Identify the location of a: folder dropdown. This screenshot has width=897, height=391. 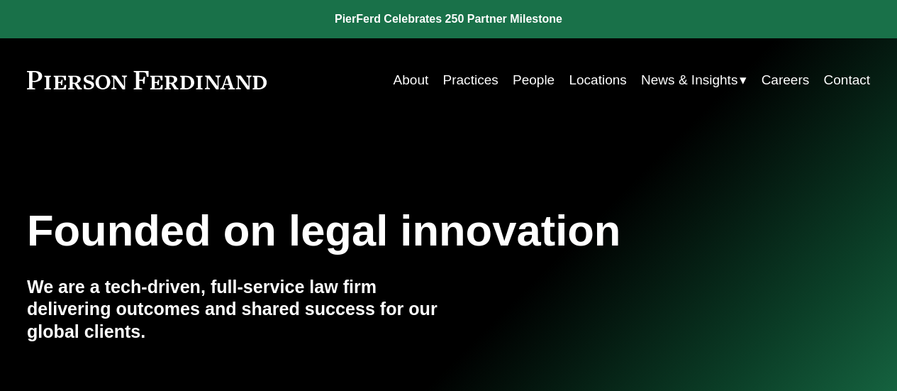
(694, 80).